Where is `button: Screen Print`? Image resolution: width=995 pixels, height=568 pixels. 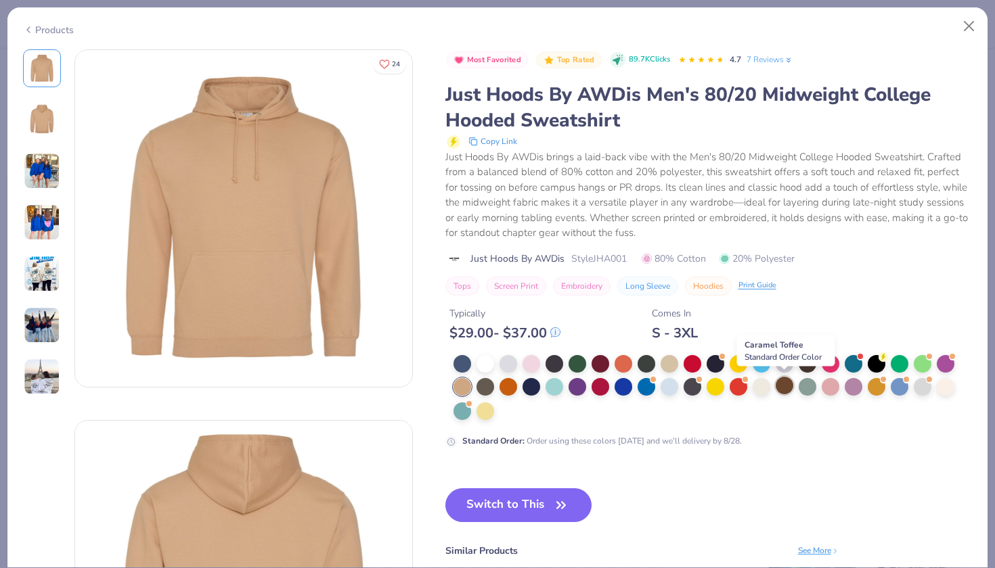
button: Screen Print is located at coordinates (516, 286).